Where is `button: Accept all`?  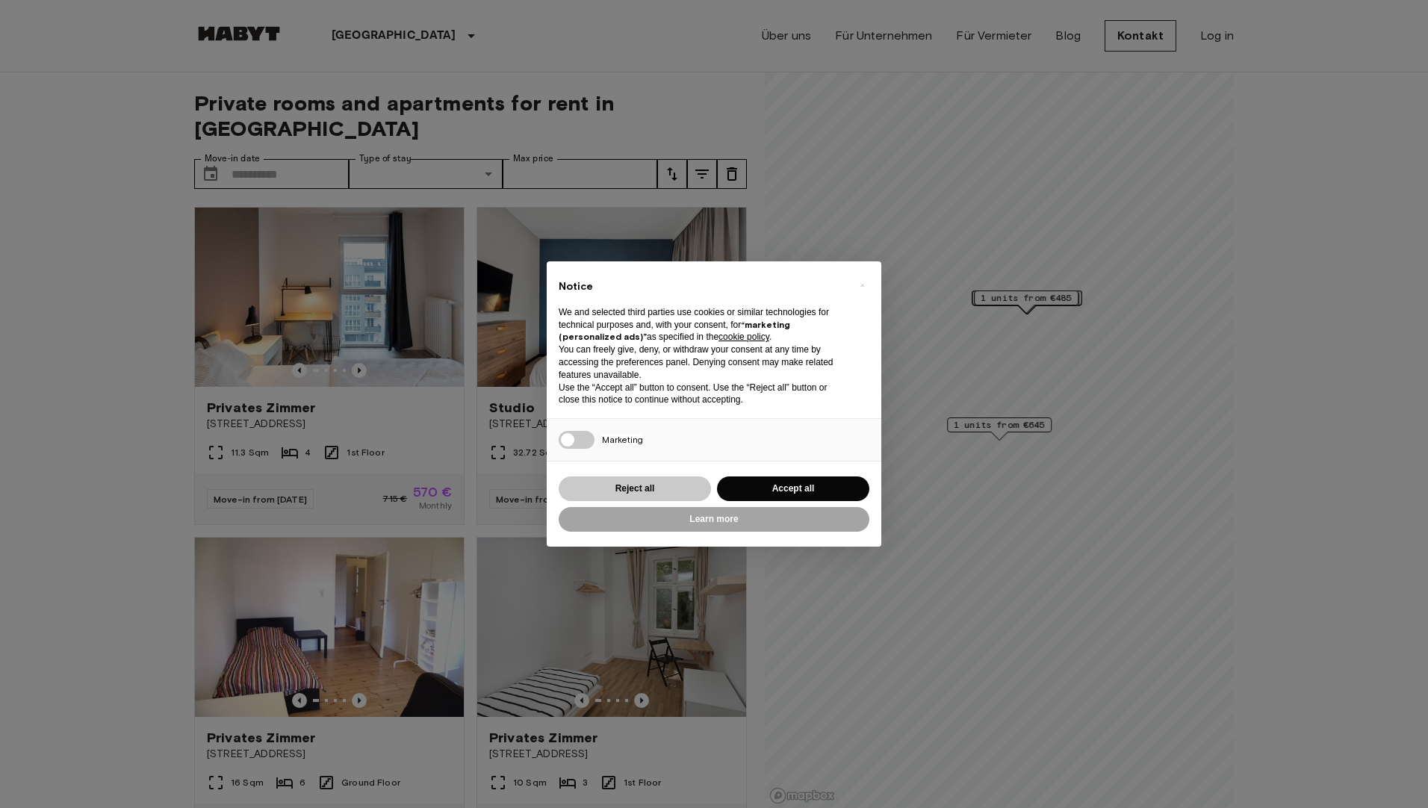 button: Accept all is located at coordinates (793, 489).